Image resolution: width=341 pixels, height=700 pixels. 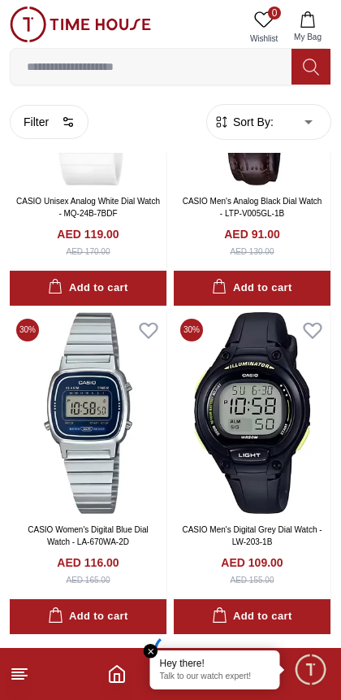 What do you see at coordinates (88, 413) in the screenshot?
I see `img: CASIO Women's Digital Blue Dial Watch - LA-670WA-2D` at bounding box center [88, 413].